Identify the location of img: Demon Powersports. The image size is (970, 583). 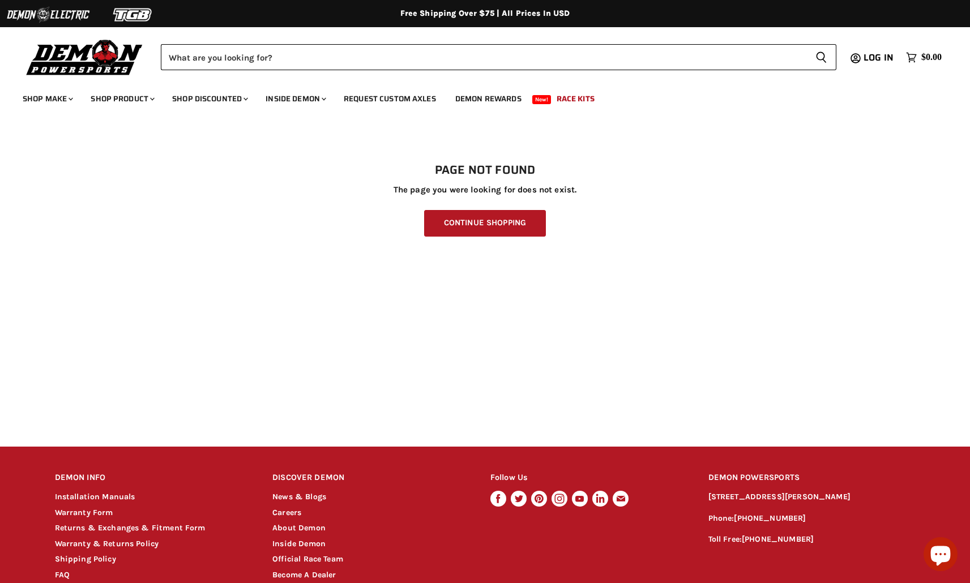
(84, 57).